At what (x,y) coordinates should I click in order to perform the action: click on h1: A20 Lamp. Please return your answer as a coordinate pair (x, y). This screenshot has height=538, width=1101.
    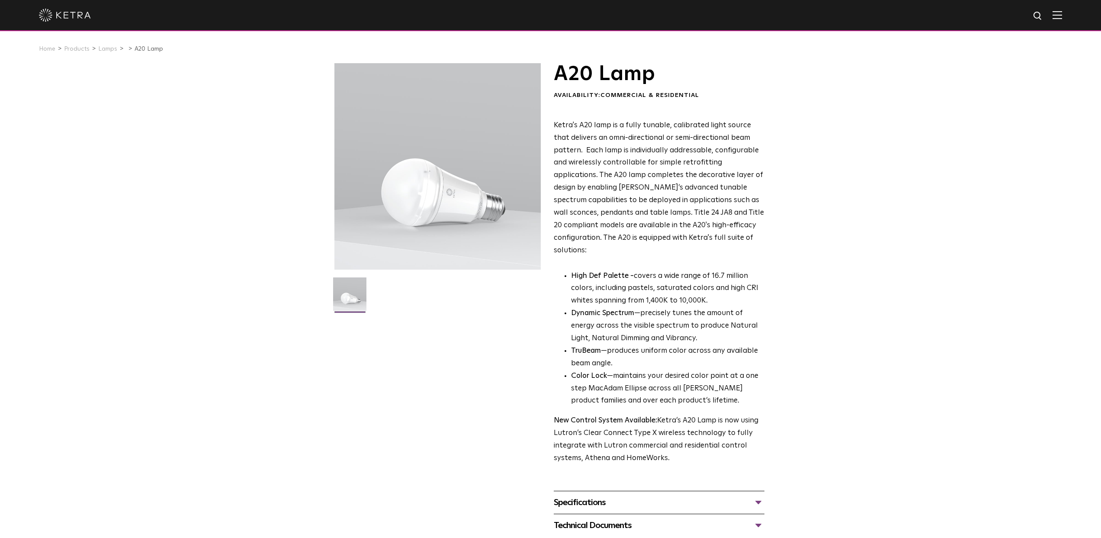
    Looking at the image, I should click on (659, 74).